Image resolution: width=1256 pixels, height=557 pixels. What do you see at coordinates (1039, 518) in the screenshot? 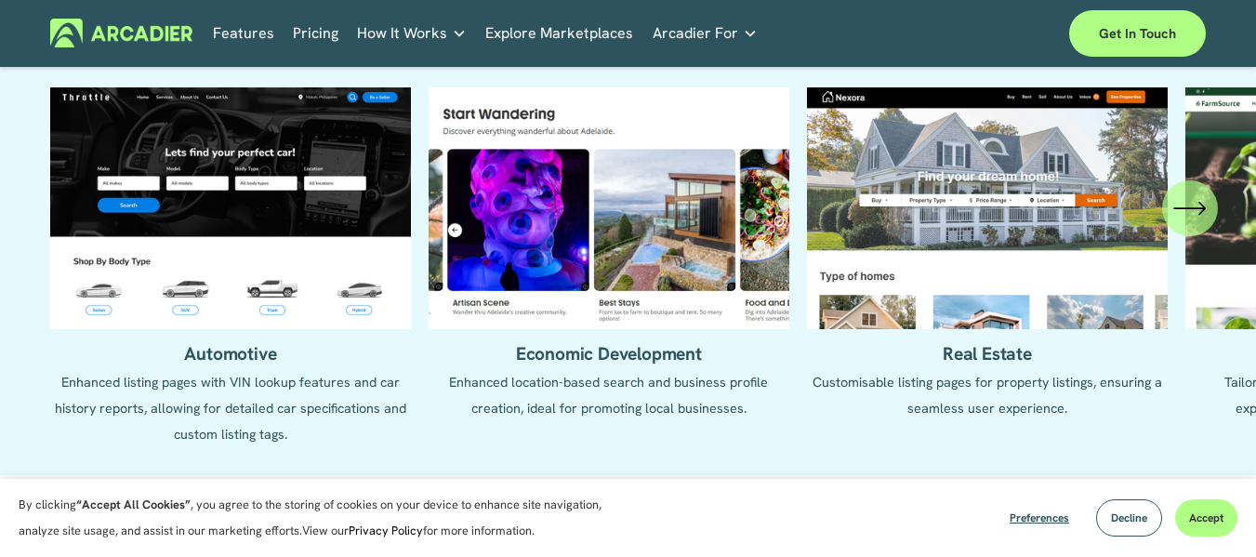
I see `button: Preferences` at bounding box center [1039, 518].